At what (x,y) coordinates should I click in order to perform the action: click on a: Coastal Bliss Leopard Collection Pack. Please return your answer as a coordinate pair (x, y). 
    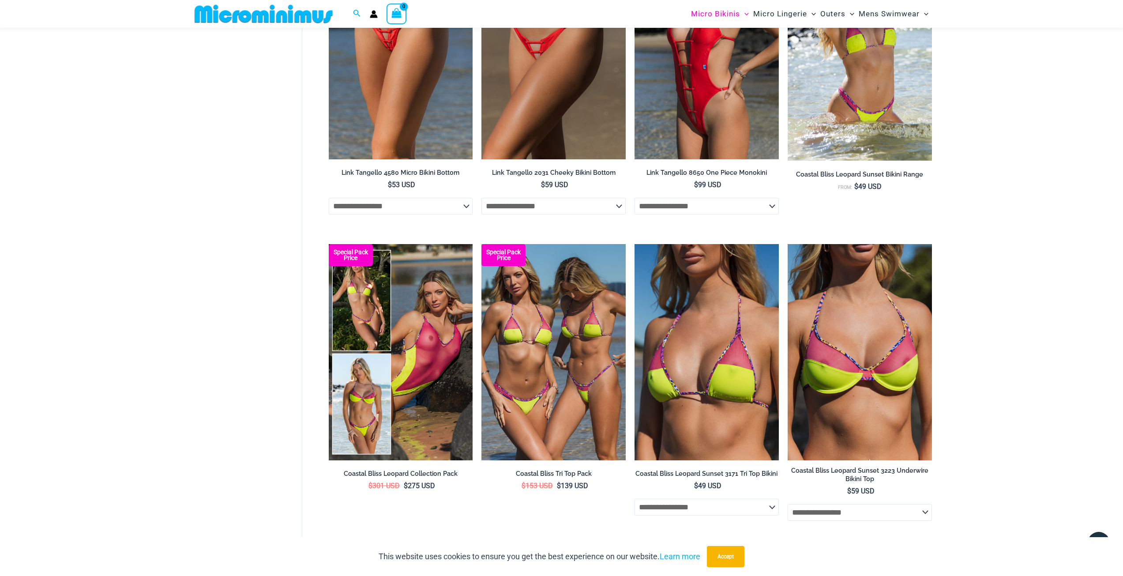
    Looking at the image, I should click on (401, 475).